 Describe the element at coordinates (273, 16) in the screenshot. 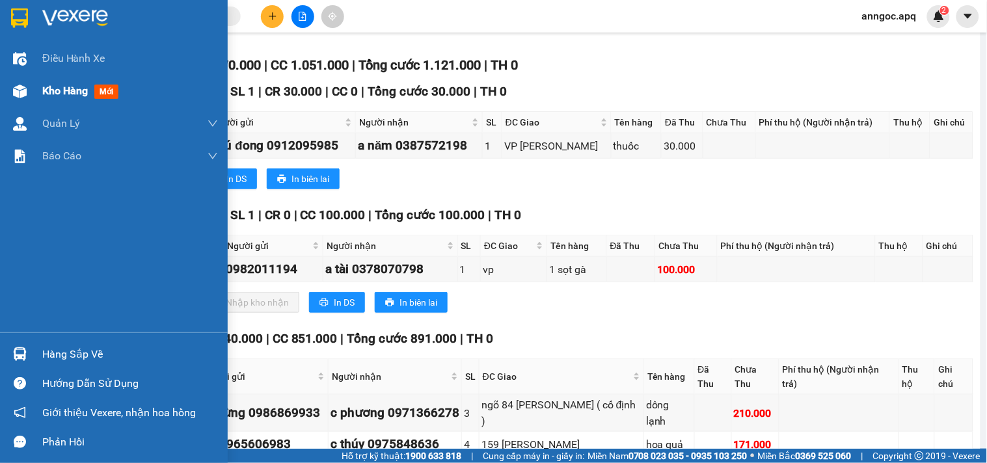

I see `span: plus` at that location.